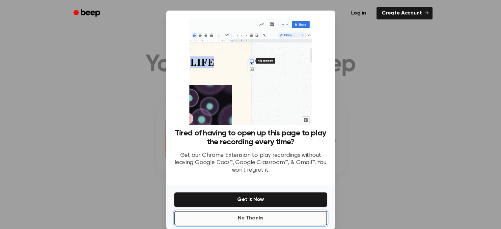 This screenshot has height=229, width=501. I want to click on button: No Thanks, so click(251, 218).